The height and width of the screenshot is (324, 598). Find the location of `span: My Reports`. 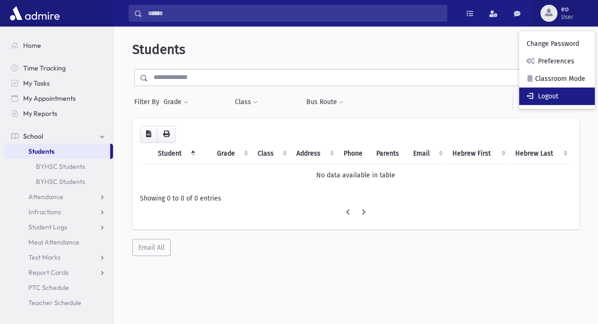

span: My Reports is located at coordinates (40, 114).